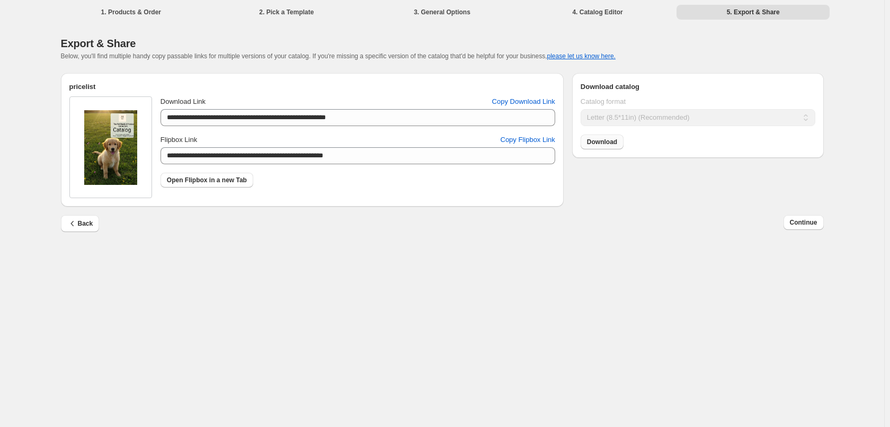  Describe the element at coordinates (803, 222) in the screenshot. I see `span: Continue` at that location.